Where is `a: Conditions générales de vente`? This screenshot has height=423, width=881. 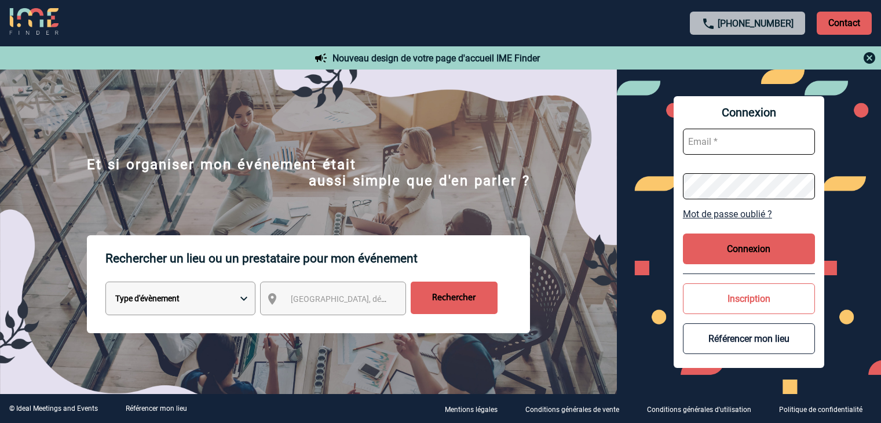
a: Conditions générales de vente is located at coordinates (577, 409).